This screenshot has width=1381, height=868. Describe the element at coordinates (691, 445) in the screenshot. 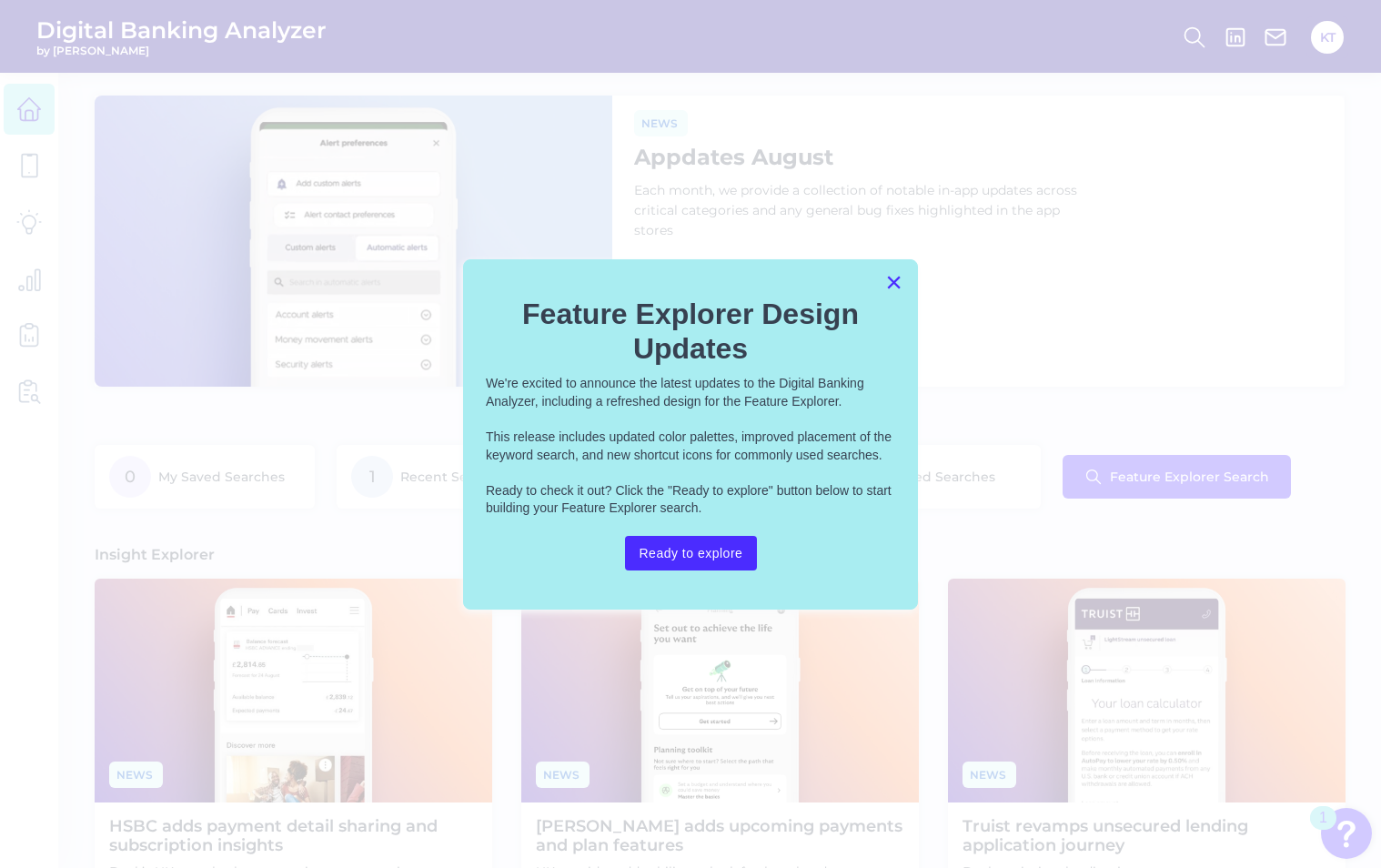

I see `p: This release includes updated color palettes, improved placement of the keyword search, and new s...` at that location.